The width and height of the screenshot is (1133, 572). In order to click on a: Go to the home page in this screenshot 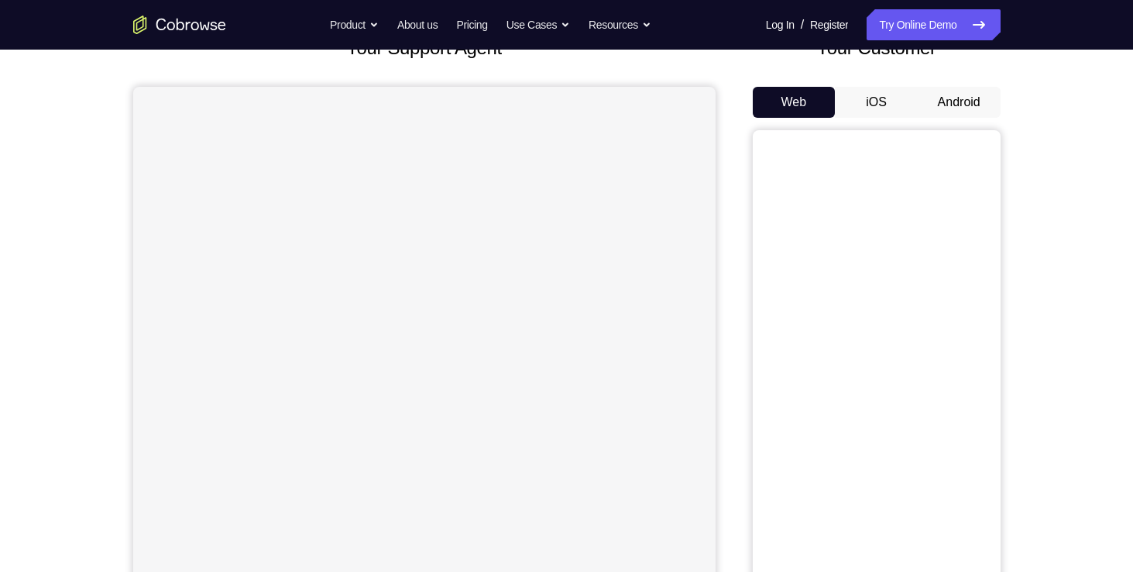, I will do `click(180, 25)`.